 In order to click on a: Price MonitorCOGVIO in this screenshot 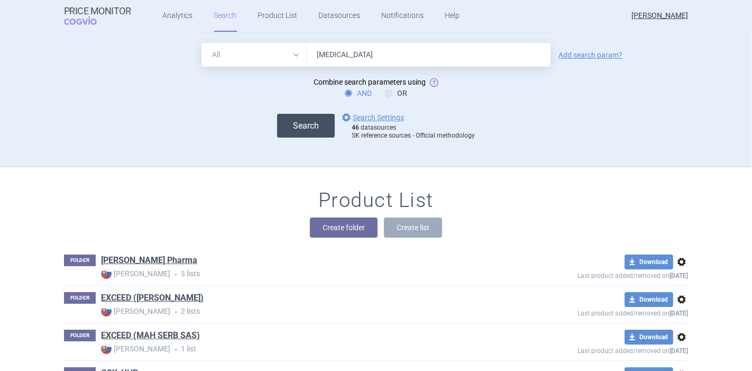, I will do `click(97, 16)`.